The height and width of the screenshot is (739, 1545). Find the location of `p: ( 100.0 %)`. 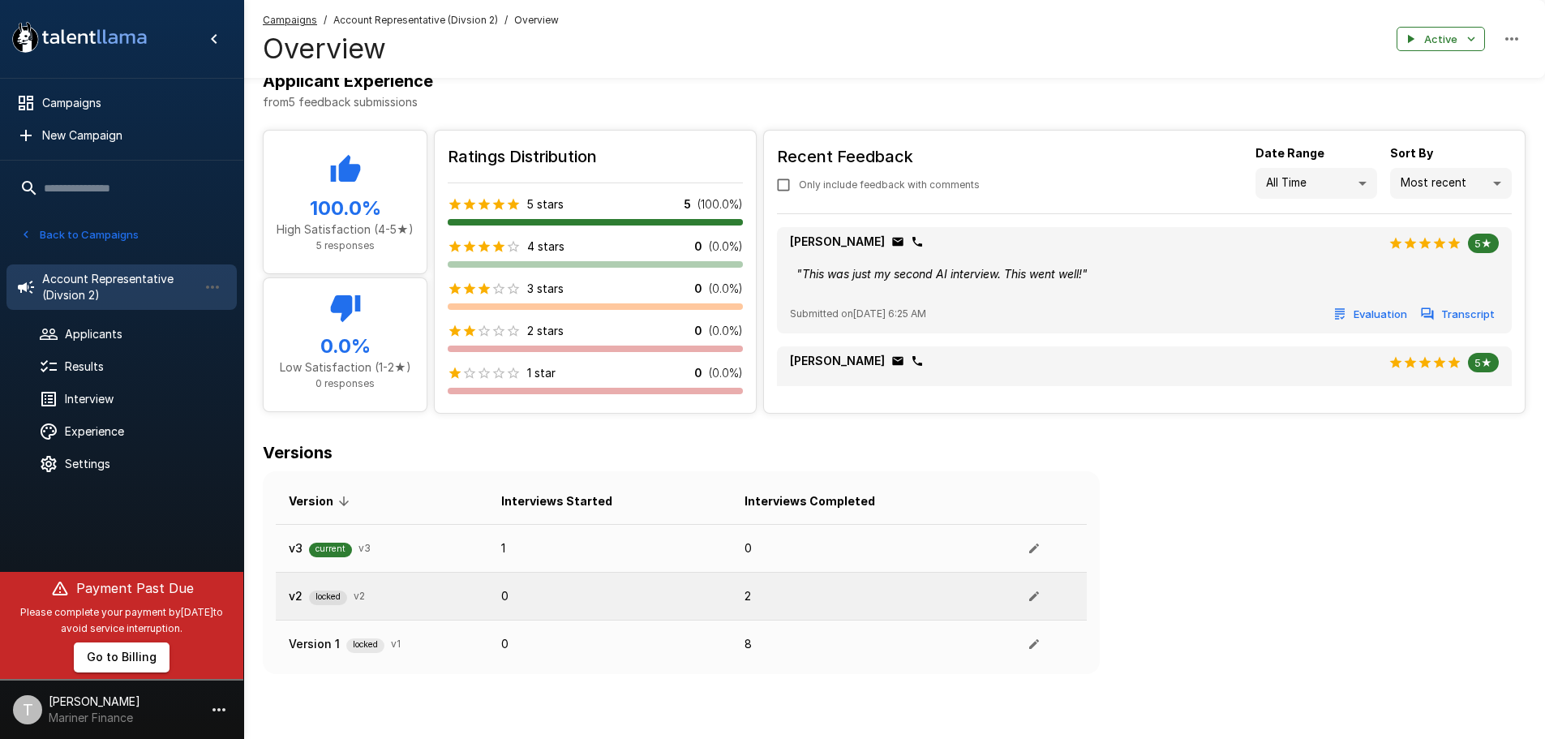

p: ( 100.0 %) is located at coordinates (720, 204).